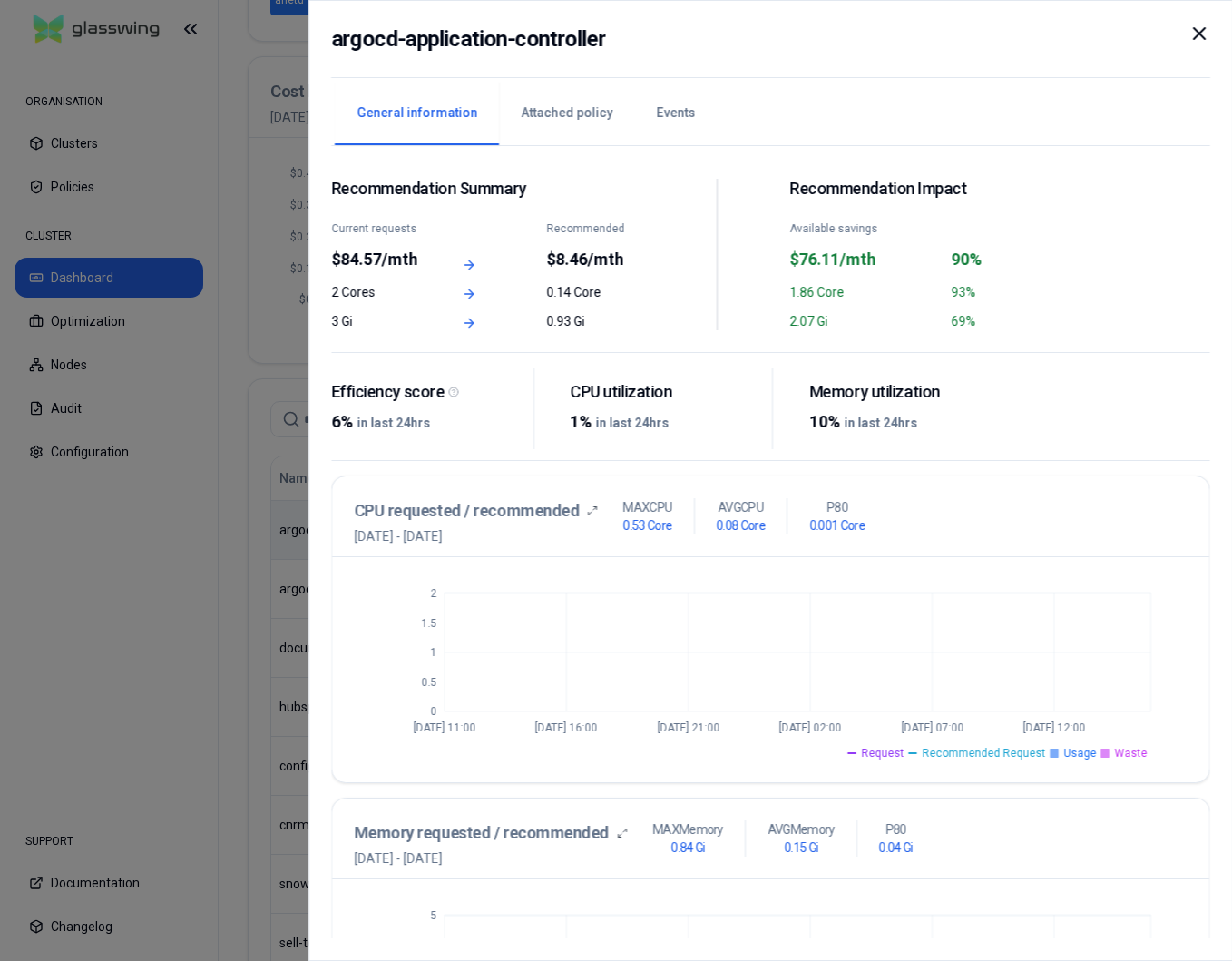 This screenshot has height=961, width=1232. What do you see at coordinates (567, 113) in the screenshot?
I see `button: Attached policy` at bounding box center [567, 113].